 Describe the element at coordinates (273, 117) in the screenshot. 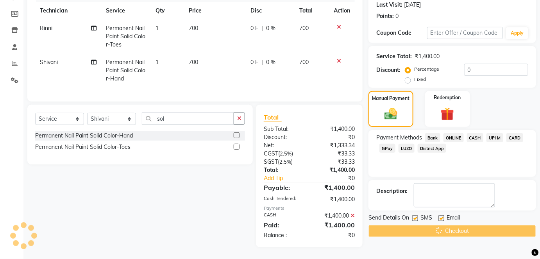

I see `span: Total` at that location.